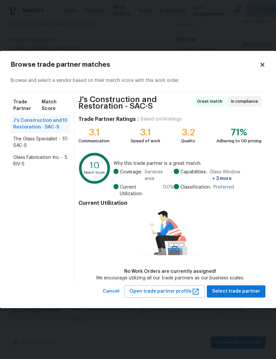  I want to click on button: Open trade partner profile, so click(164, 291).